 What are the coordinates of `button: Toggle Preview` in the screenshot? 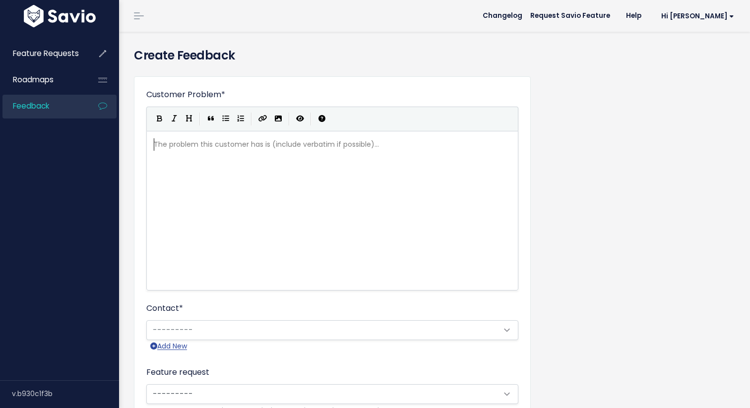 It's located at (300, 119).